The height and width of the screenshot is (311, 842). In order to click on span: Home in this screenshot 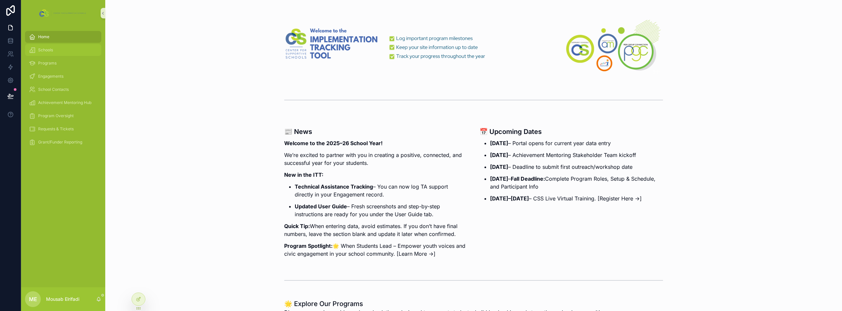, I will do `click(44, 37)`.